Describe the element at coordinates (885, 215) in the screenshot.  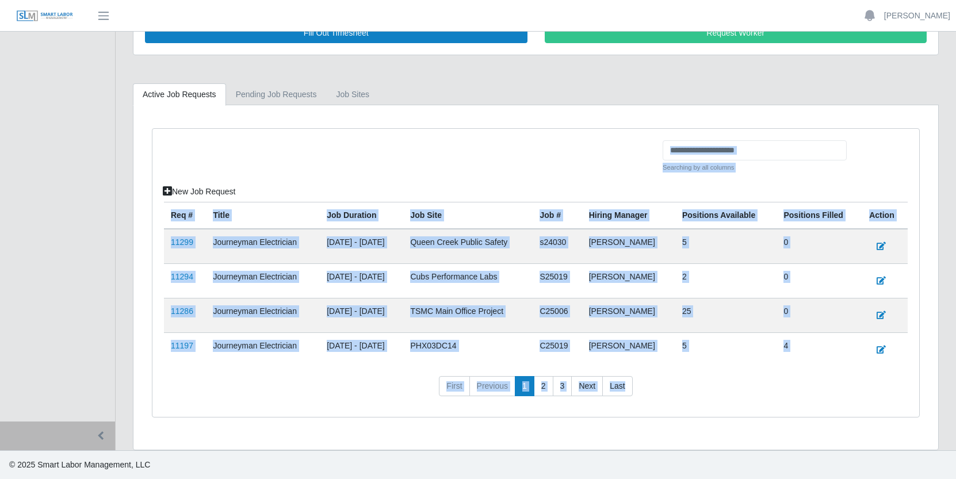
I see `th: Action` at that location.